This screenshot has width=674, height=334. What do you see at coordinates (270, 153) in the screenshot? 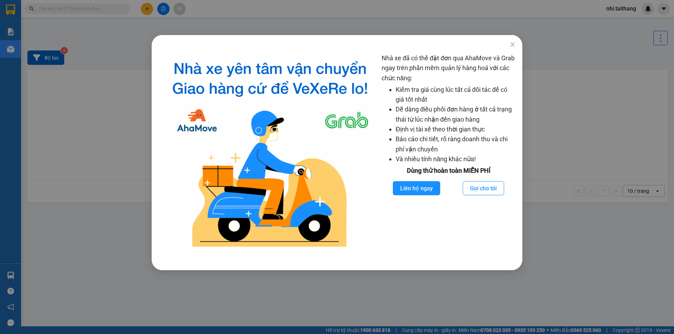
I see `img: logo` at bounding box center [270, 153].